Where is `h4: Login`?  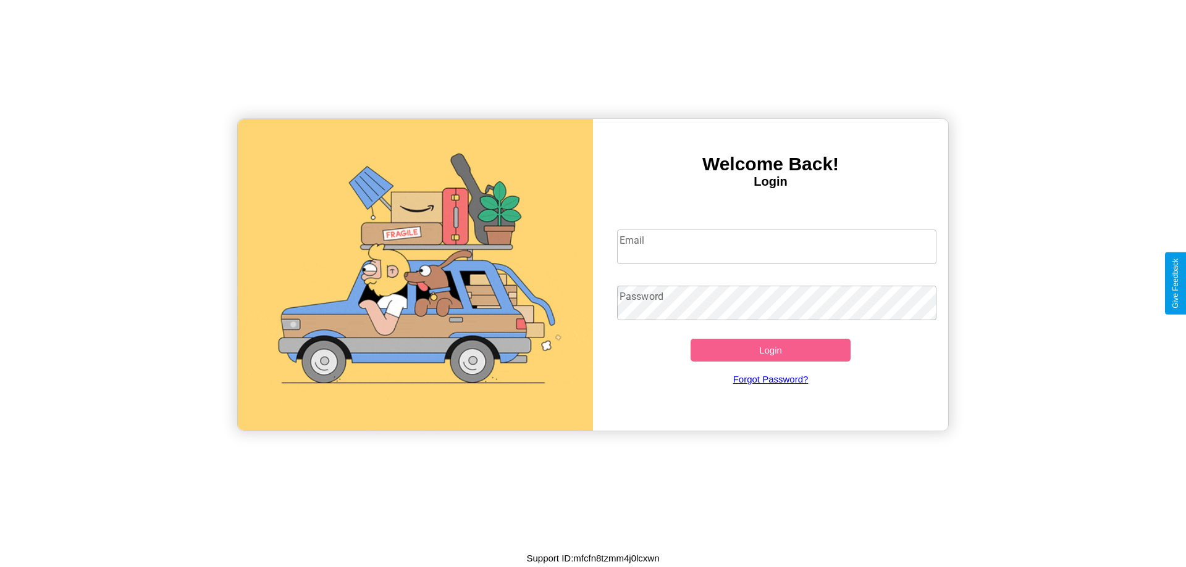 h4: Login is located at coordinates (770, 182).